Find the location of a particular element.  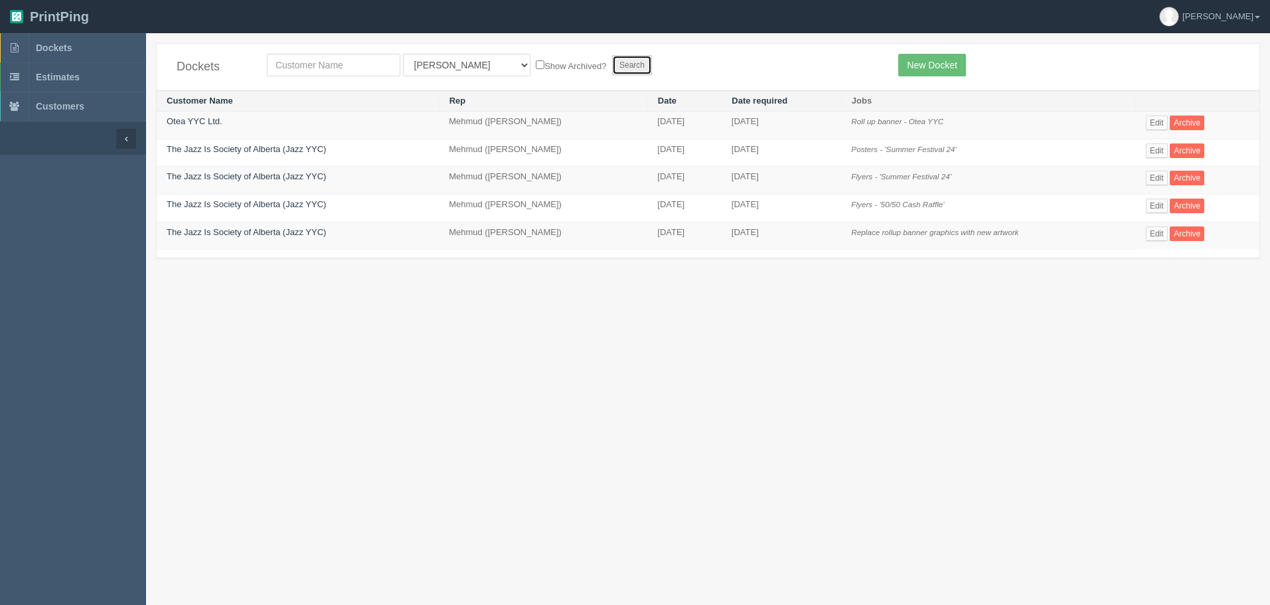

a: Otea YYC Ltd. is located at coordinates (194, 121).